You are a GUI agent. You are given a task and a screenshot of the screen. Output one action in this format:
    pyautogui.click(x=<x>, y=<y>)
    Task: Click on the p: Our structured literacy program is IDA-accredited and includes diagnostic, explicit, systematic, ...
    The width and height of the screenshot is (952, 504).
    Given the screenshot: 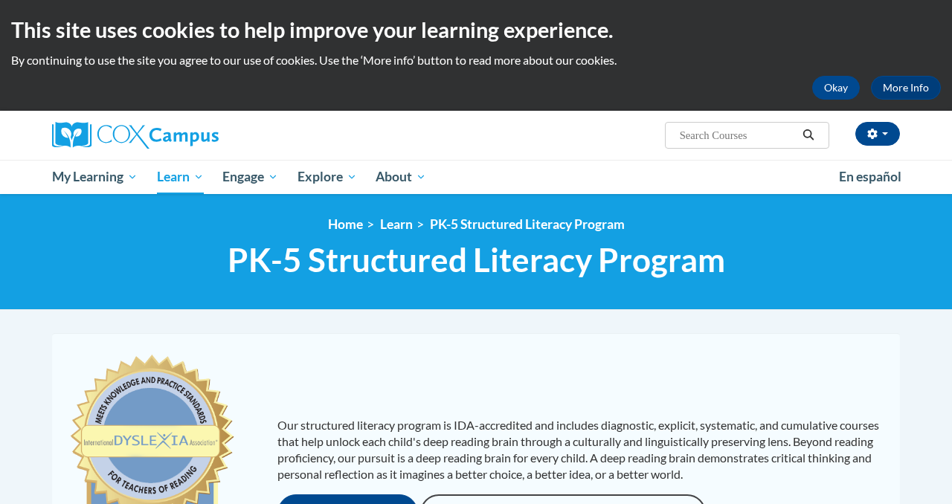 What is the action you would take?
    pyautogui.click(x=582, y=450)
    